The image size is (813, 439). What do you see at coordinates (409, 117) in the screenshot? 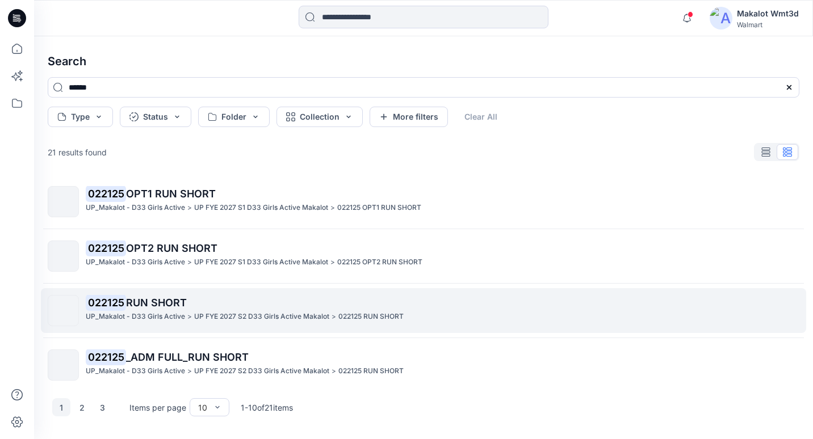
I see `button: More filters` at bounding box center [409, 117].